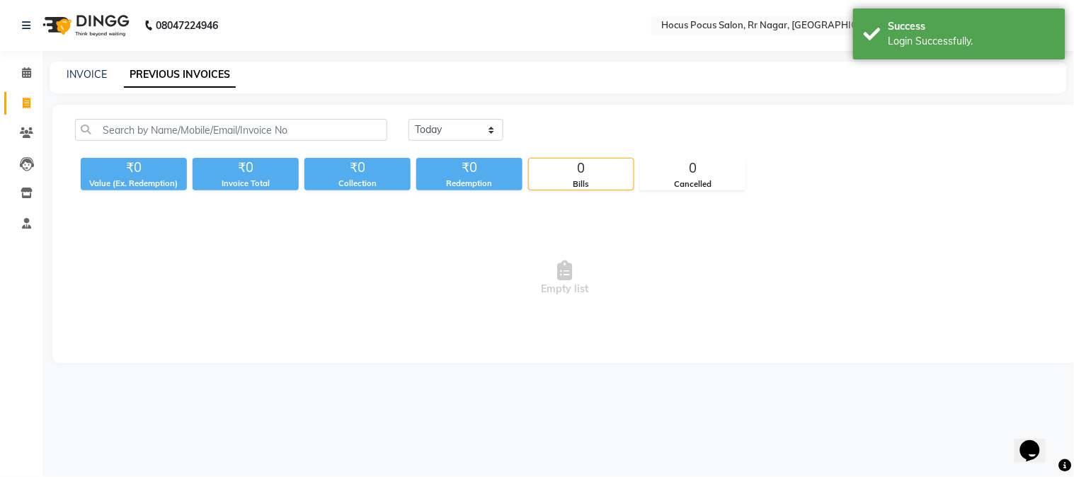 This screenshot has width=1074, height=477. I want to click on div: Bills, so click(581, 184).